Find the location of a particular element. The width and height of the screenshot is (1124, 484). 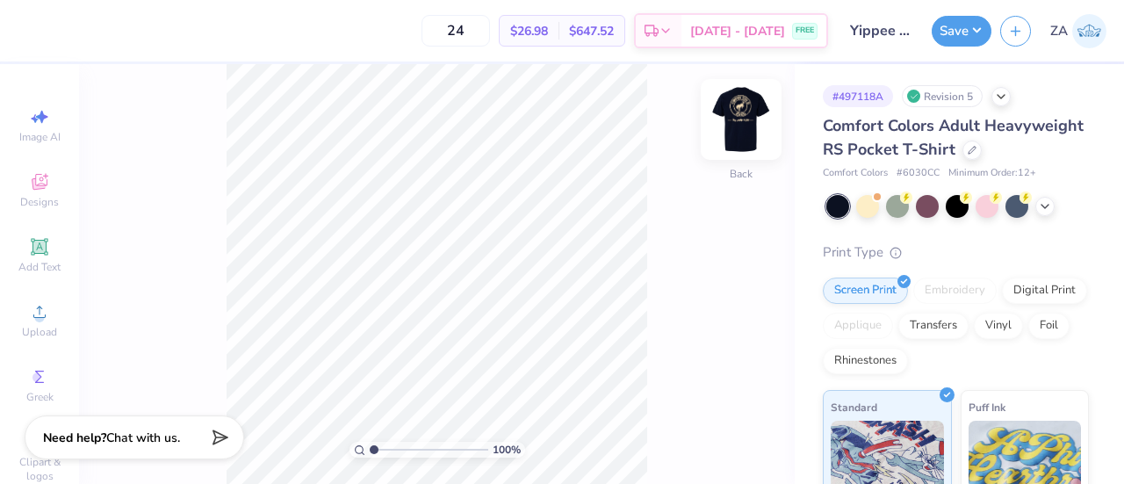

div: Screen Print is located at coordinates (865, 291).